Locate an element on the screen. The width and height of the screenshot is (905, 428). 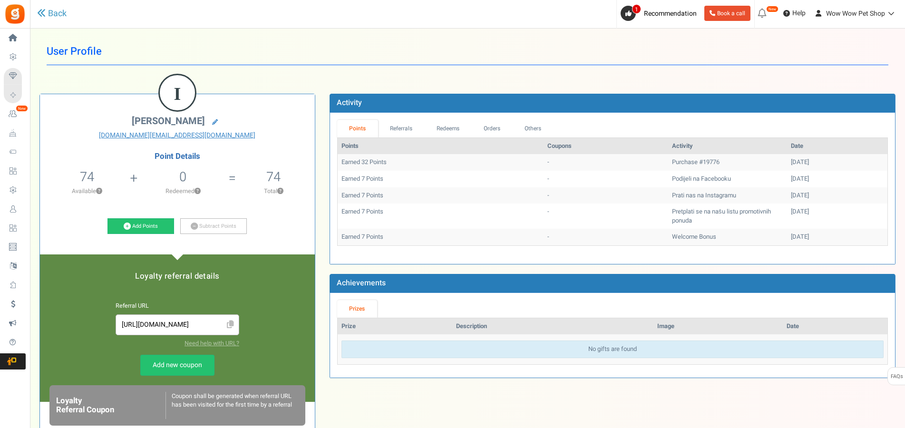
td: Welcome Bonus is located at coordinates (727, 237).